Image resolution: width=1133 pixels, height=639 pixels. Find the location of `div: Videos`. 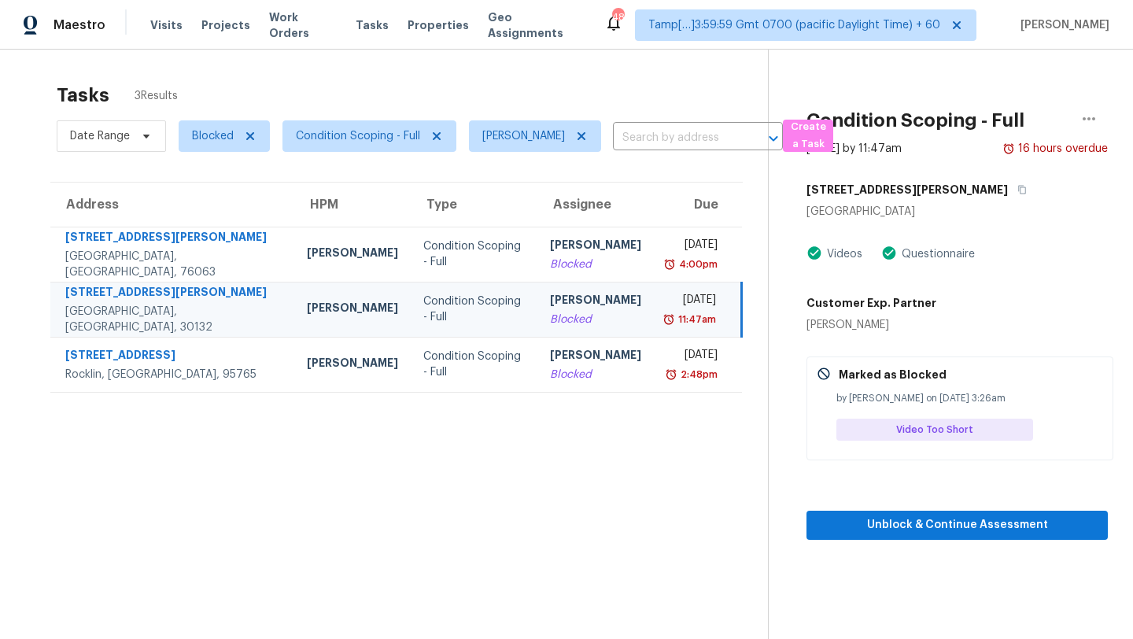

div: Videos is located at coordinates (842, 254).